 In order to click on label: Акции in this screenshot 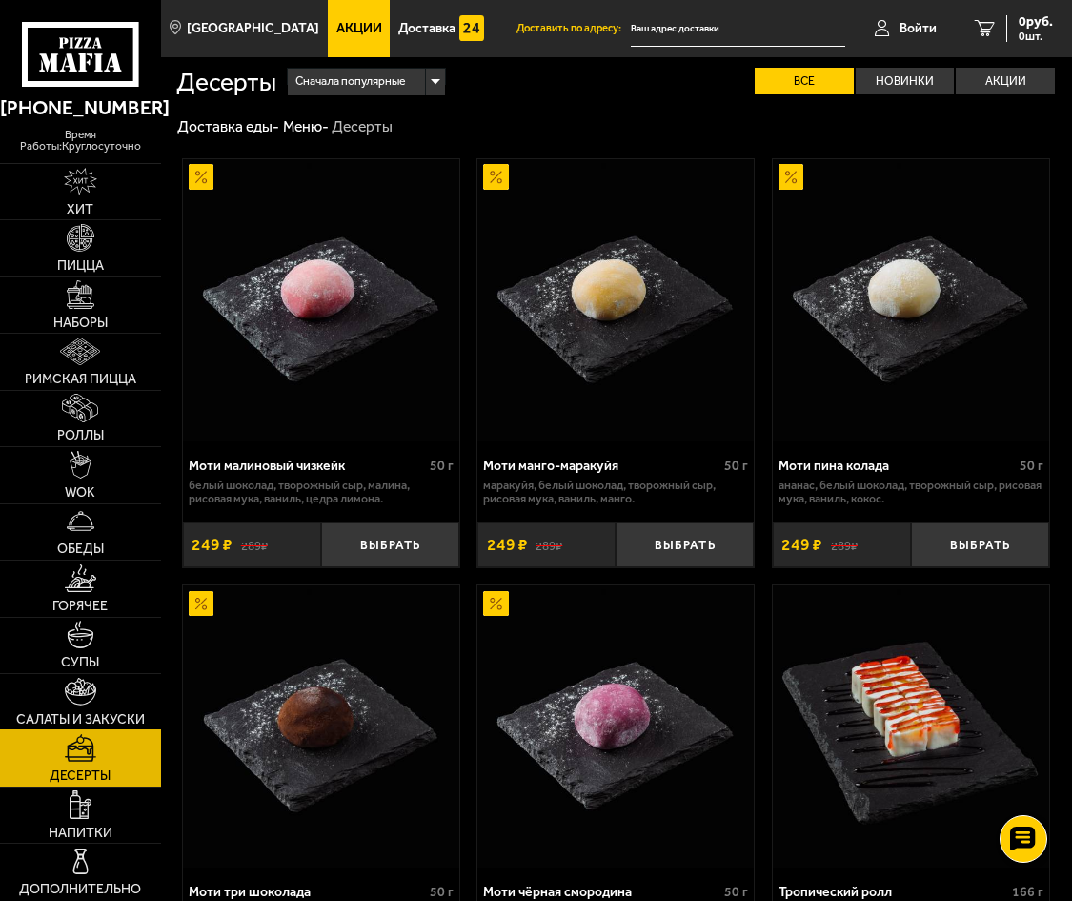, I will do `click(1006, 81)`.